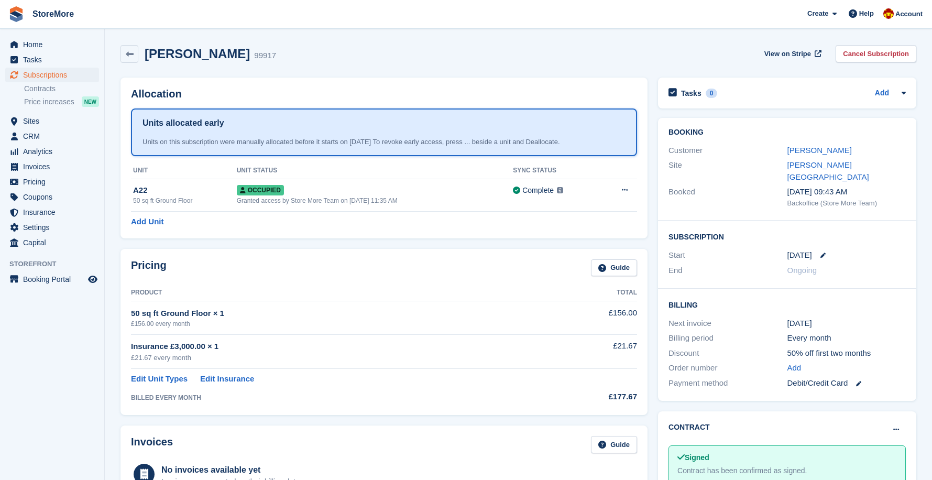  I want to click on h2: Allocation, so click(384, 94).